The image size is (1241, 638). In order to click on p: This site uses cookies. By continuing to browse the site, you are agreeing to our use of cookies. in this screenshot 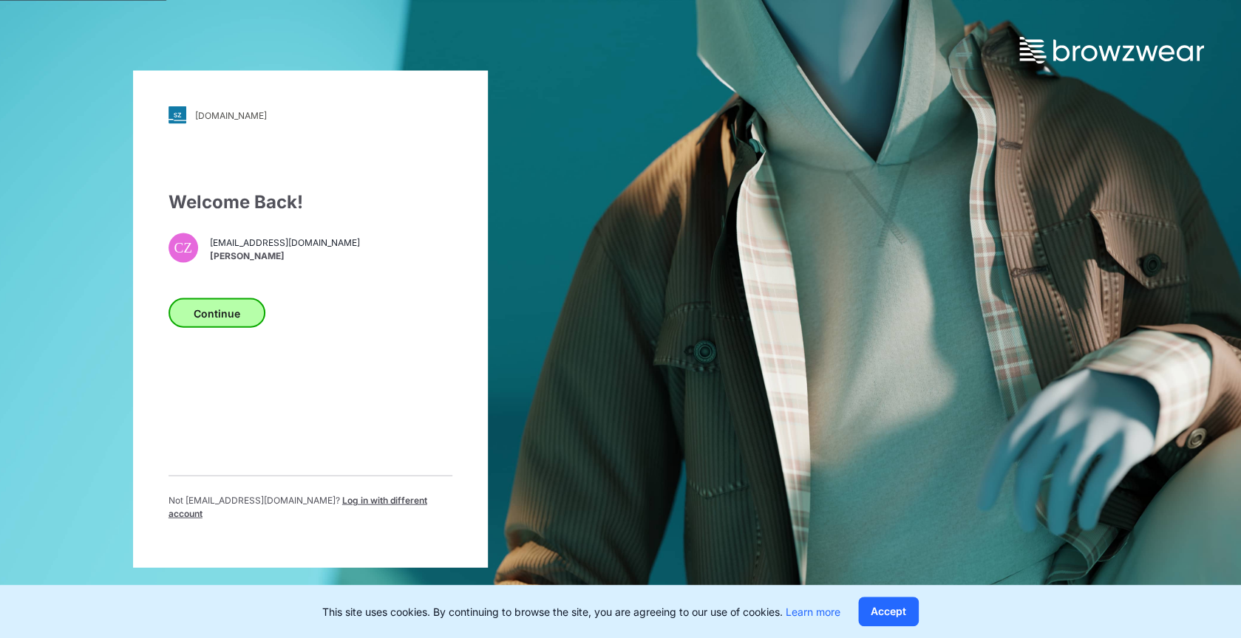, I will do `click(581, 612)`.